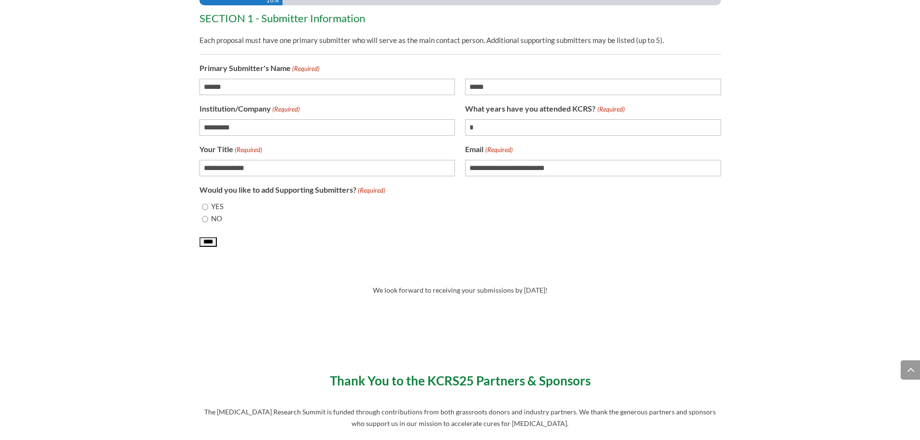 Image resolution: width=920 pixels, height=440 pixels. I want to click on label: What years have you attended KCRS?, so click(545, 109).